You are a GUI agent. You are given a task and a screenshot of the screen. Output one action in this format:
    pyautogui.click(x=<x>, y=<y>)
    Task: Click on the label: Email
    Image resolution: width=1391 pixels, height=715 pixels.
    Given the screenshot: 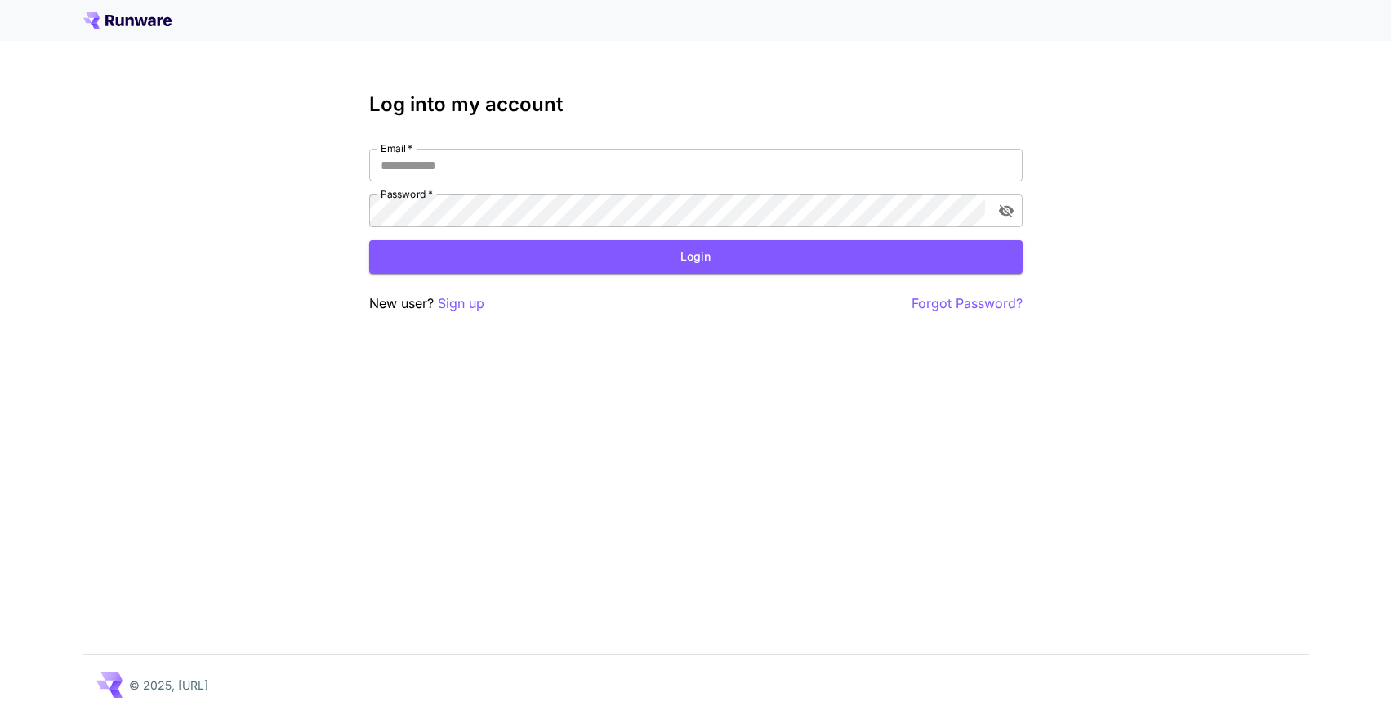 What is the action you would take?
    pyautogui.click(x=396, y=148)
    